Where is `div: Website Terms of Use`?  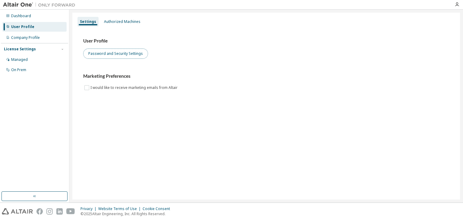 div: Website Terms of Use is located at coordinates (120, 209).